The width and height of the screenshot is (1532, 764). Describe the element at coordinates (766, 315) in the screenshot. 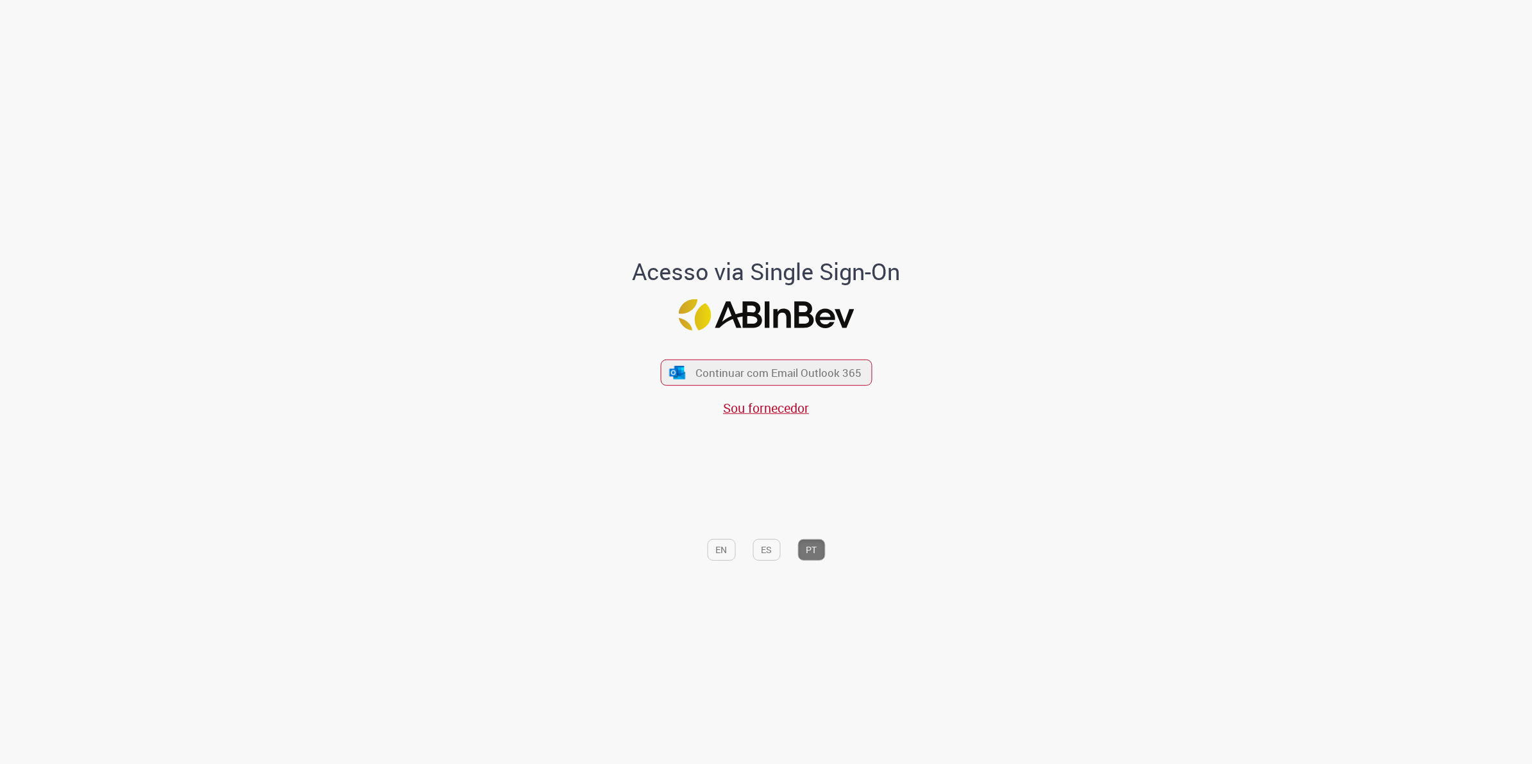

I see `img: Logo ABInBev` at that location.